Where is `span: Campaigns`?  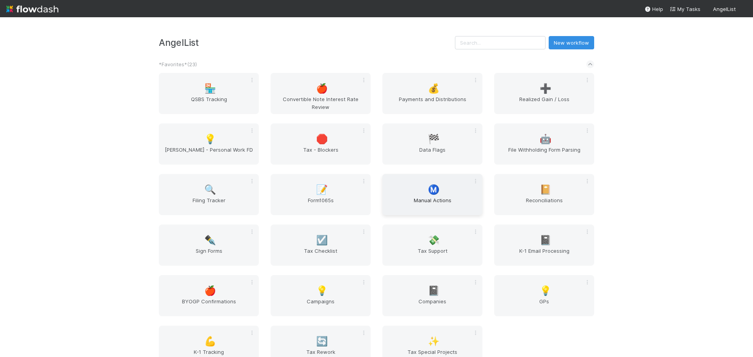 span: Campaigns is located at coordinates (320, 306).